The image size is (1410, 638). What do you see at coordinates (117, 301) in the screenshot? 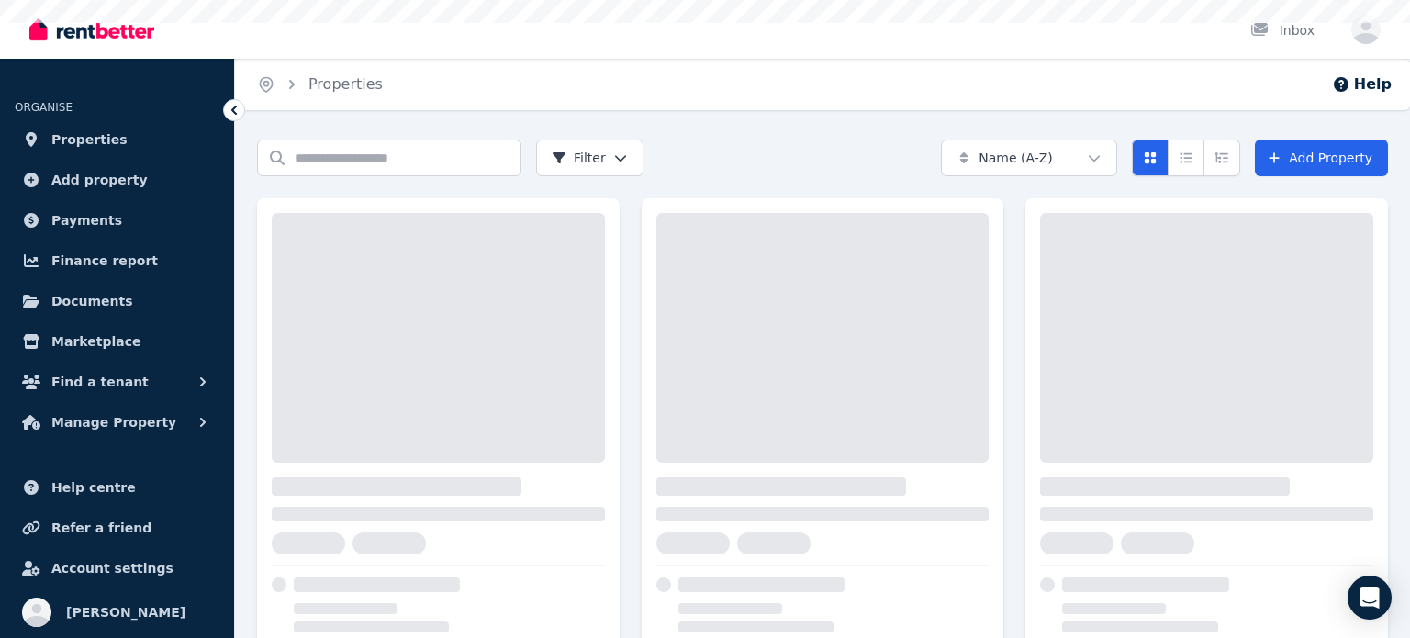
I see `a: Documents` at bounding box center [117, 301].